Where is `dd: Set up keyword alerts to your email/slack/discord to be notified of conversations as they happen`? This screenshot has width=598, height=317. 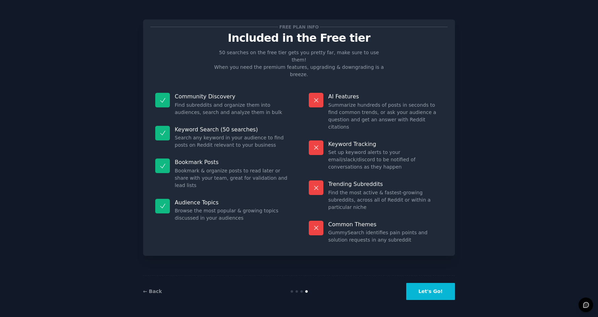
dd: Set up keyword alerts to your email/slack/discord to be notified of conversations as they happen is located at coordinates (385, 160).